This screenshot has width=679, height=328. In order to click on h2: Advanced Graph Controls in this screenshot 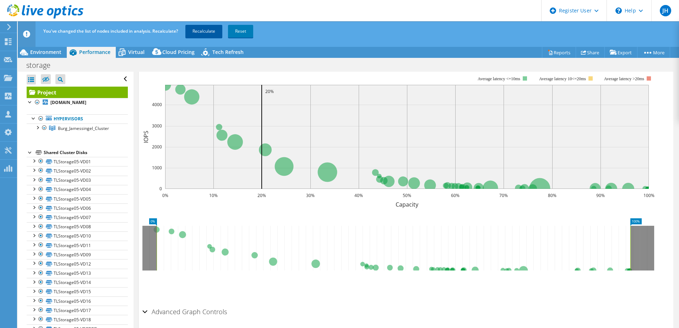, I will do `click(185, 312)`.